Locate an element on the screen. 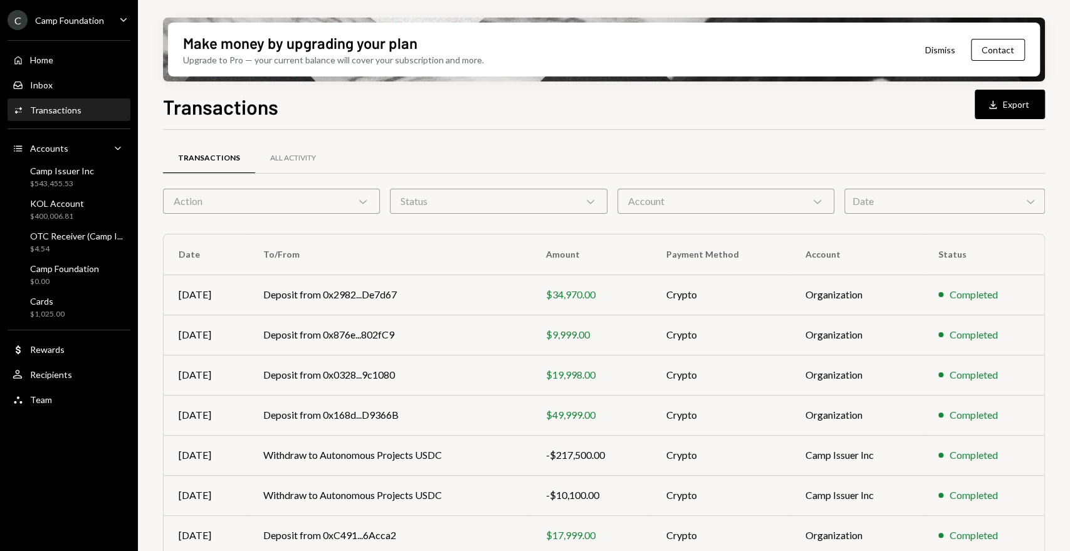  div: $400,006.81 is located at coordinates (57, 216).